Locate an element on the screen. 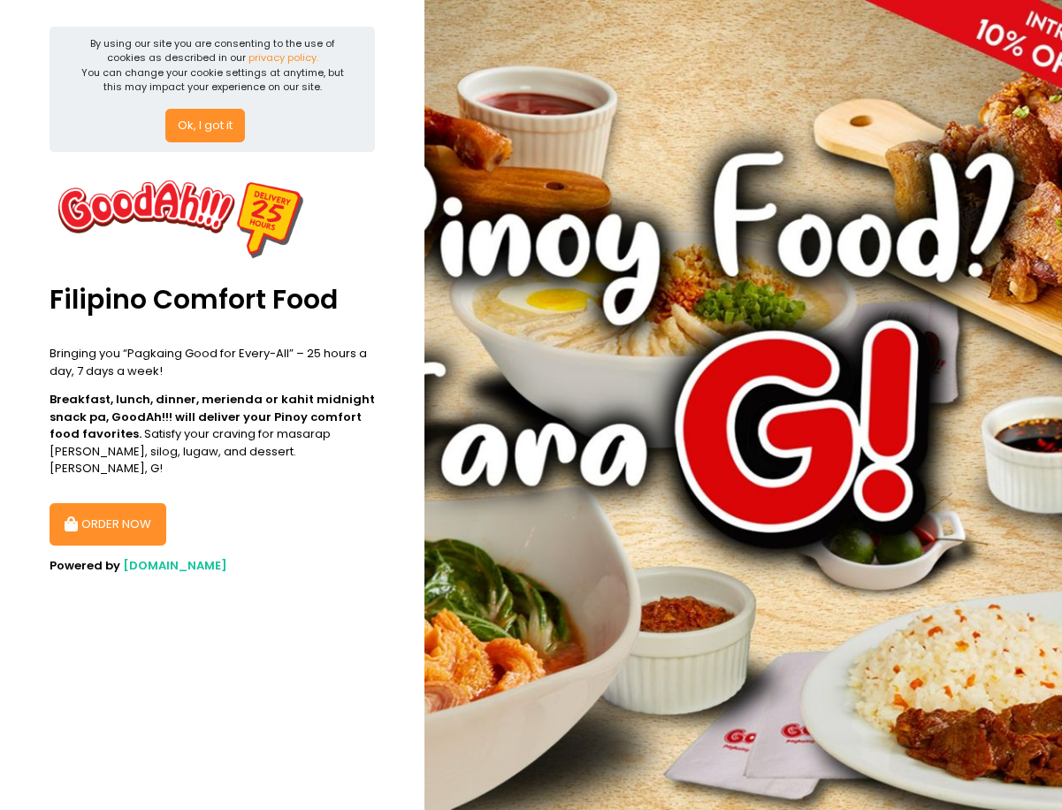 Image resolution: width=1062 pixels, height=810 pixels. div: Bringing you “Pagkaing Good for Every-All” – 25 hours a day, 7 days a week! is located at coordinates (212, 362).